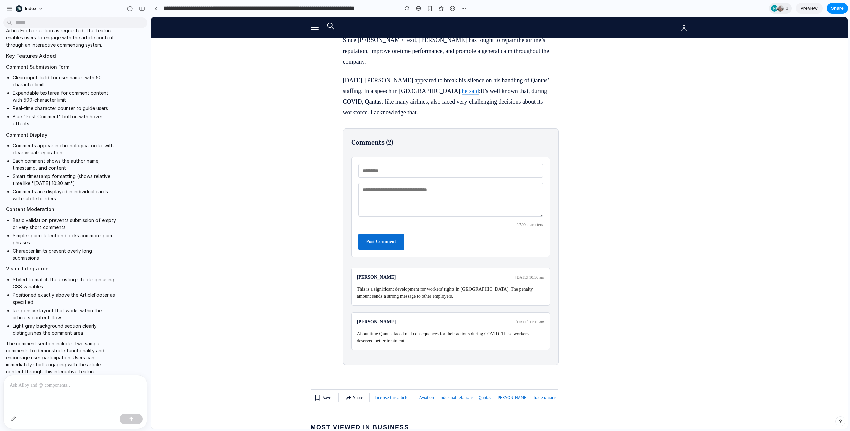 Image resolution: width=850 pixels, height=431 pixels. What do you see at coordinates (65, 239) in the screenshot?
I see `li: Simple spam detection blocks common spam phrases` at bounding box center [65, 239].